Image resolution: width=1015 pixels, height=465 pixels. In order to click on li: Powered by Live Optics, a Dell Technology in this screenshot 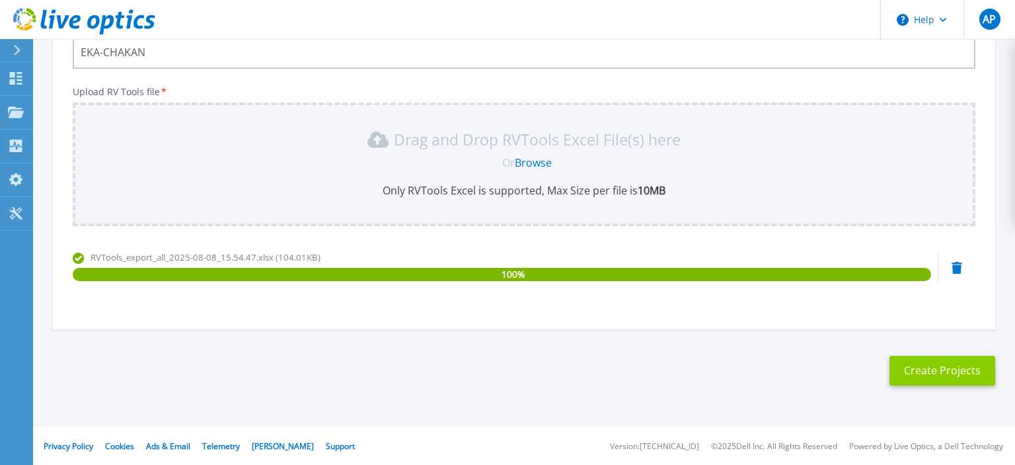, I will do `click(926, 446)`.